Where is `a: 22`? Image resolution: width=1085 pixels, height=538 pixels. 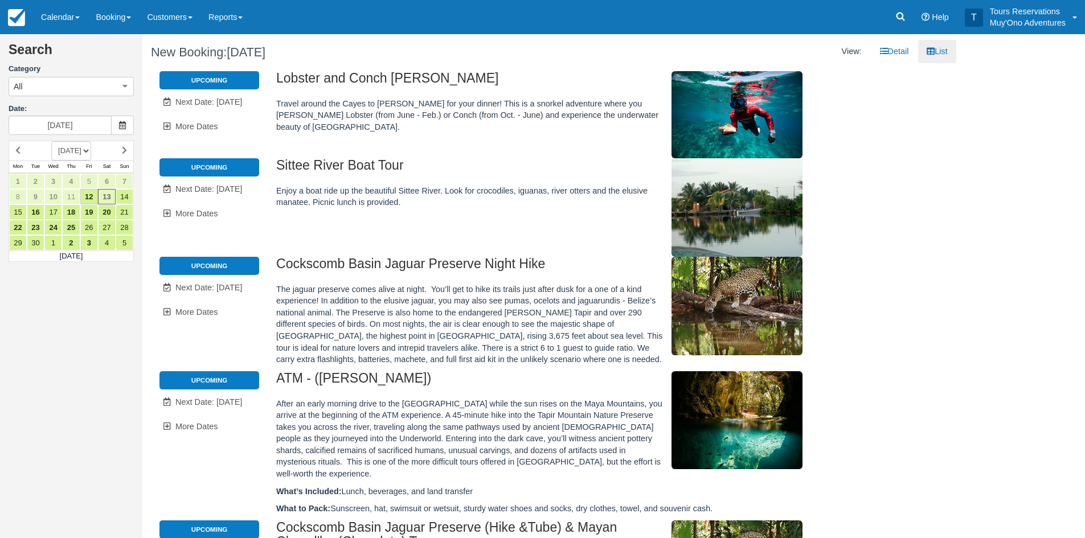 a: 22 is located at coordinates (18, 227).